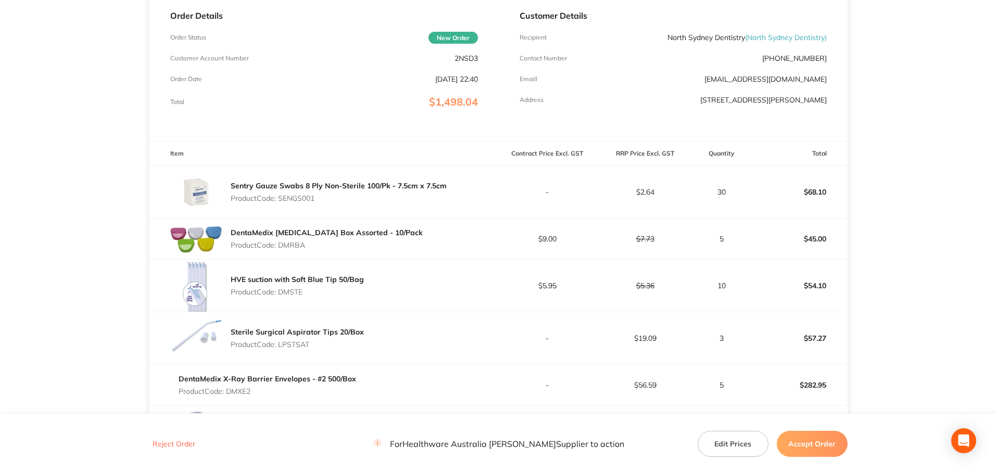  I want to click on p: $19.09, so click(645, 338).